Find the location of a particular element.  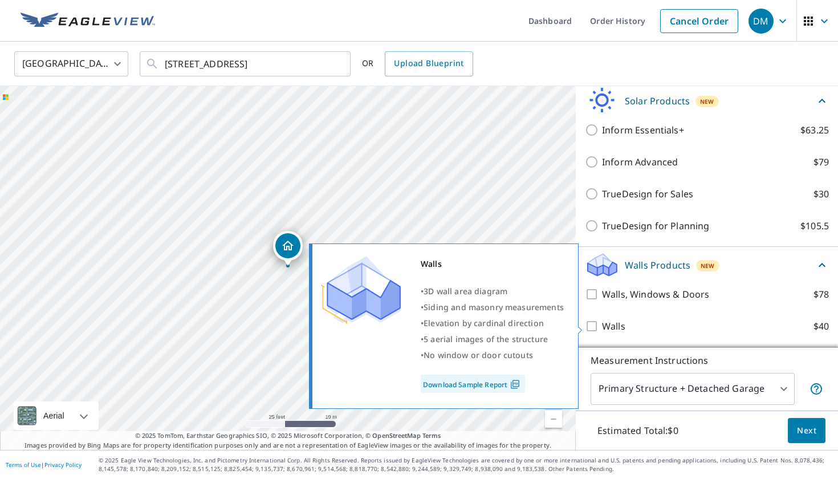

span: Elevation by cardinal direction is located at coordinates (483, 322).